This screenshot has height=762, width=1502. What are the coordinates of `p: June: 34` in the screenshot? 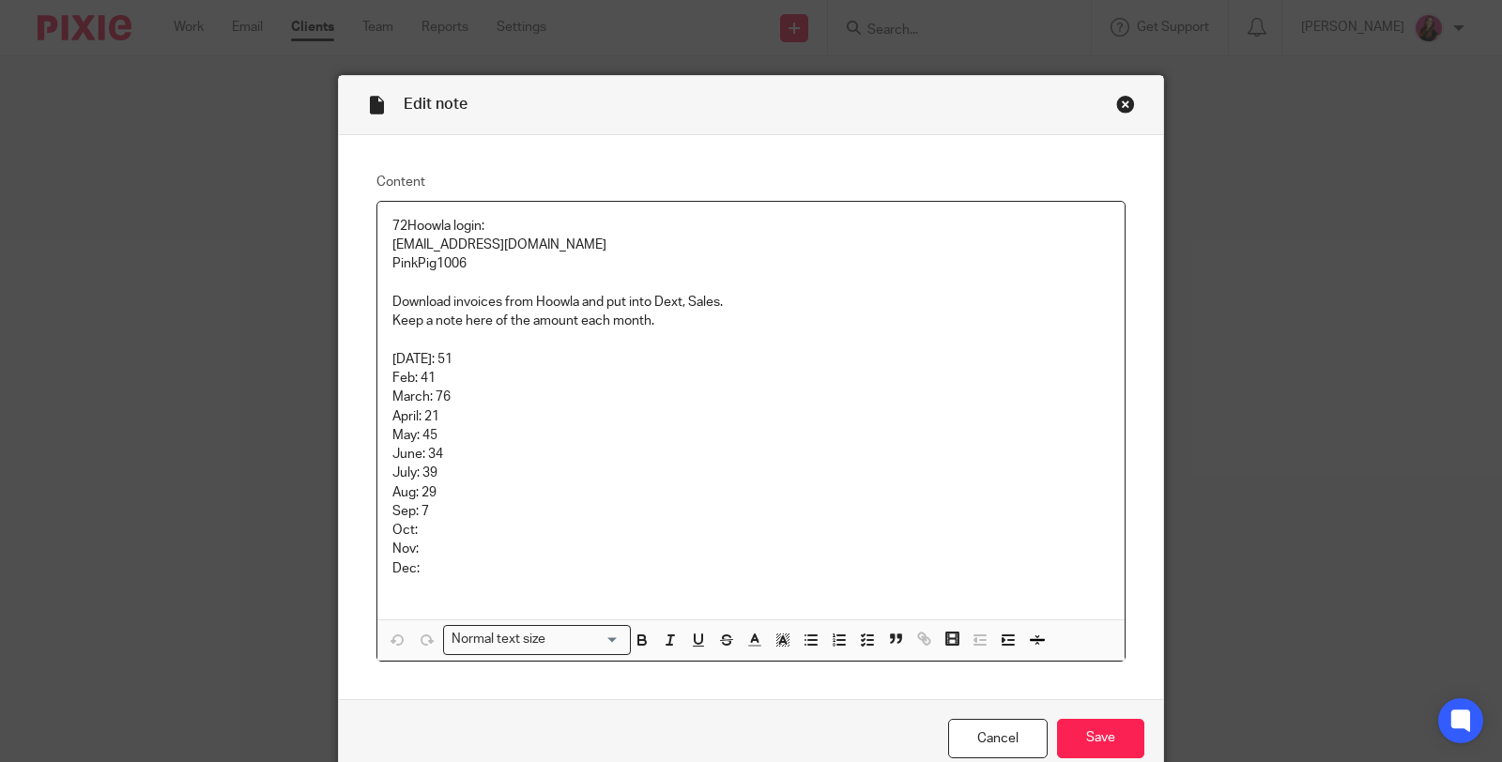 It's located at (751, 454).